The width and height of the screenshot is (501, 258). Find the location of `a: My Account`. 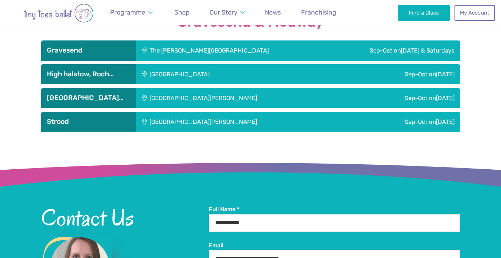

a: My Account is located at coordinates (475, 13).